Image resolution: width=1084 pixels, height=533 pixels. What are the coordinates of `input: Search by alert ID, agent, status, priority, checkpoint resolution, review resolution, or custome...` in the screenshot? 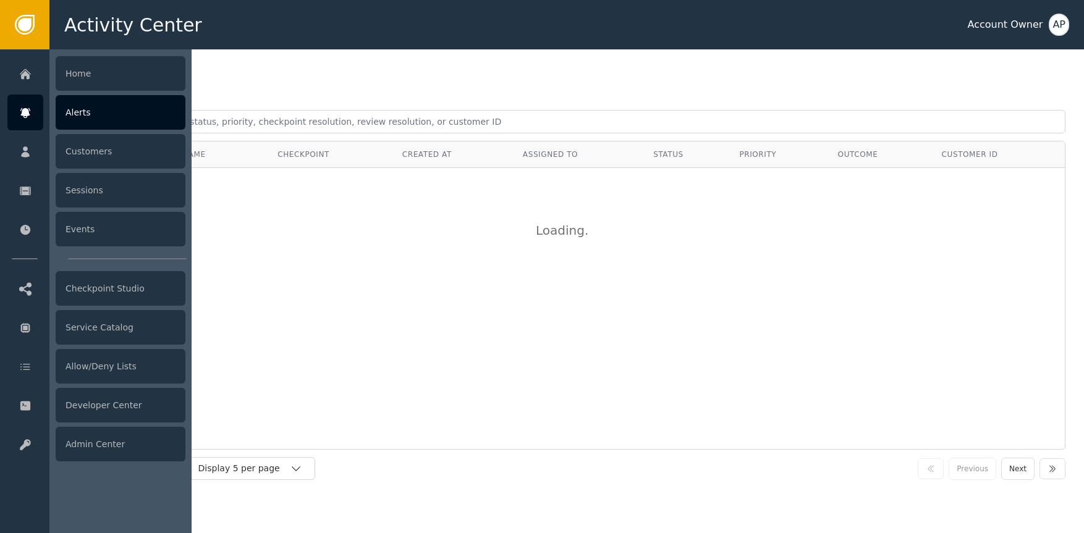 It's located at (567, 122).